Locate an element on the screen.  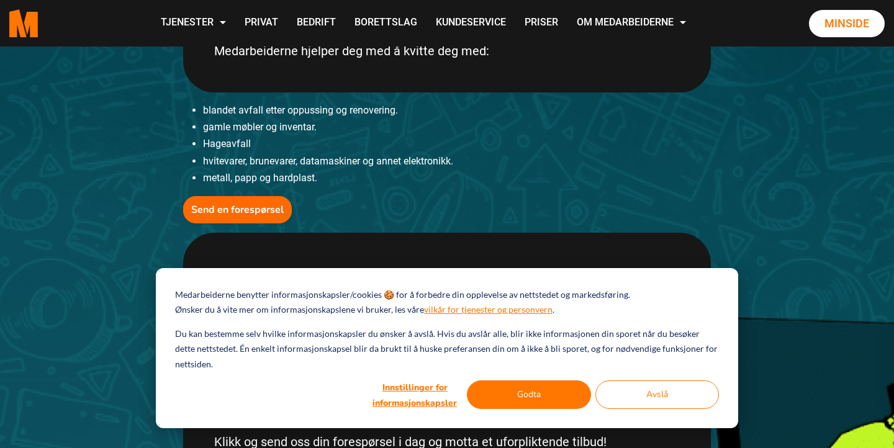
a: Minside is located at coordinates (847, 24).